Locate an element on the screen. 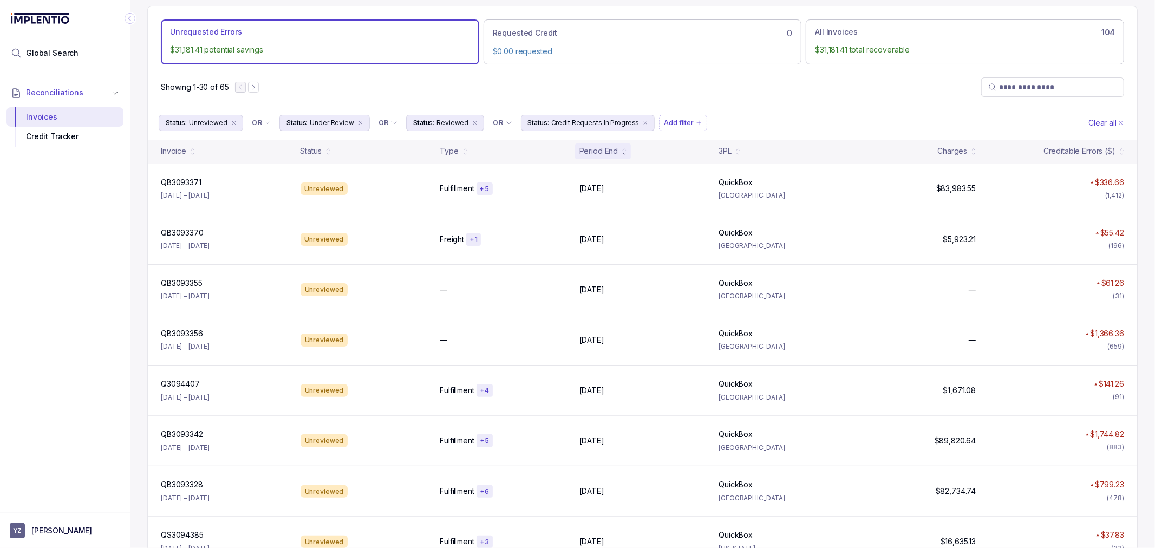 Image resolution: width=1155 pixels, height=548 pixels. p: QS3094385 is located at coordinates (182, 535).